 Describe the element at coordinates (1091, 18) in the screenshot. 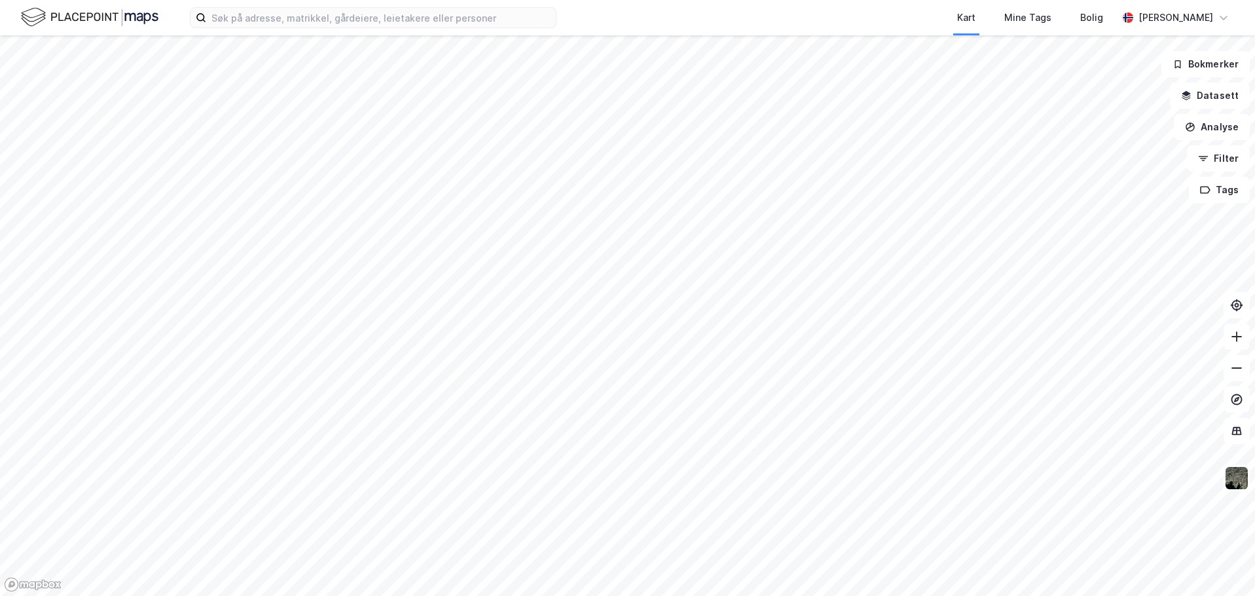

I see `div: Bolig` at that location.